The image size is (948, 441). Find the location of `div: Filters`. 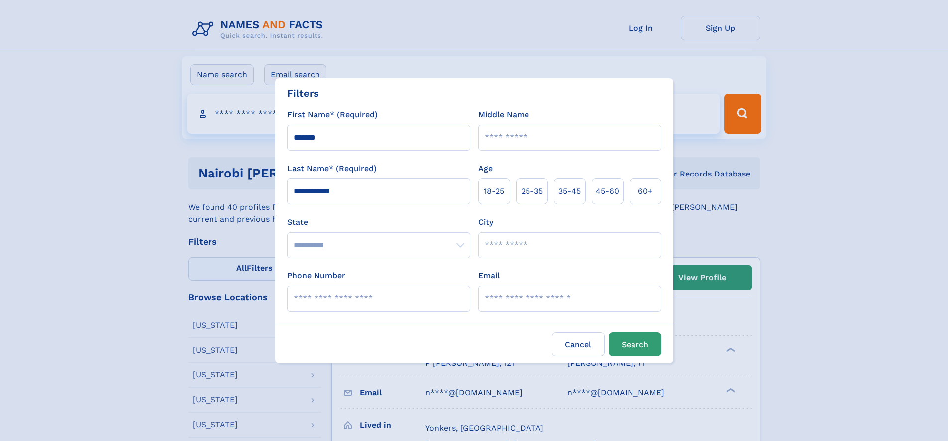

div: Filters is located at coordinates (303, 94).